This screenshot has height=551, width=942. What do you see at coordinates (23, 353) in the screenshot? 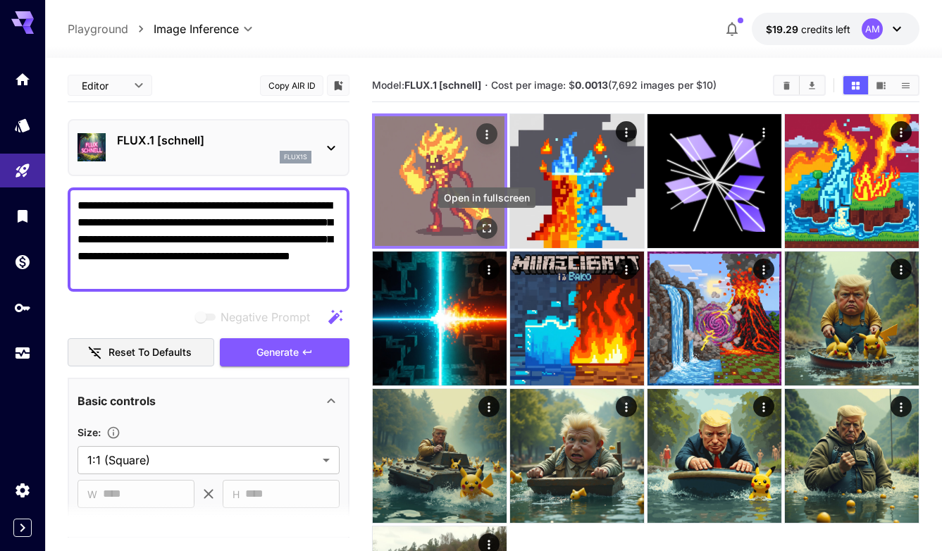
I see `div: Usage` at bounding box center [23, 353].